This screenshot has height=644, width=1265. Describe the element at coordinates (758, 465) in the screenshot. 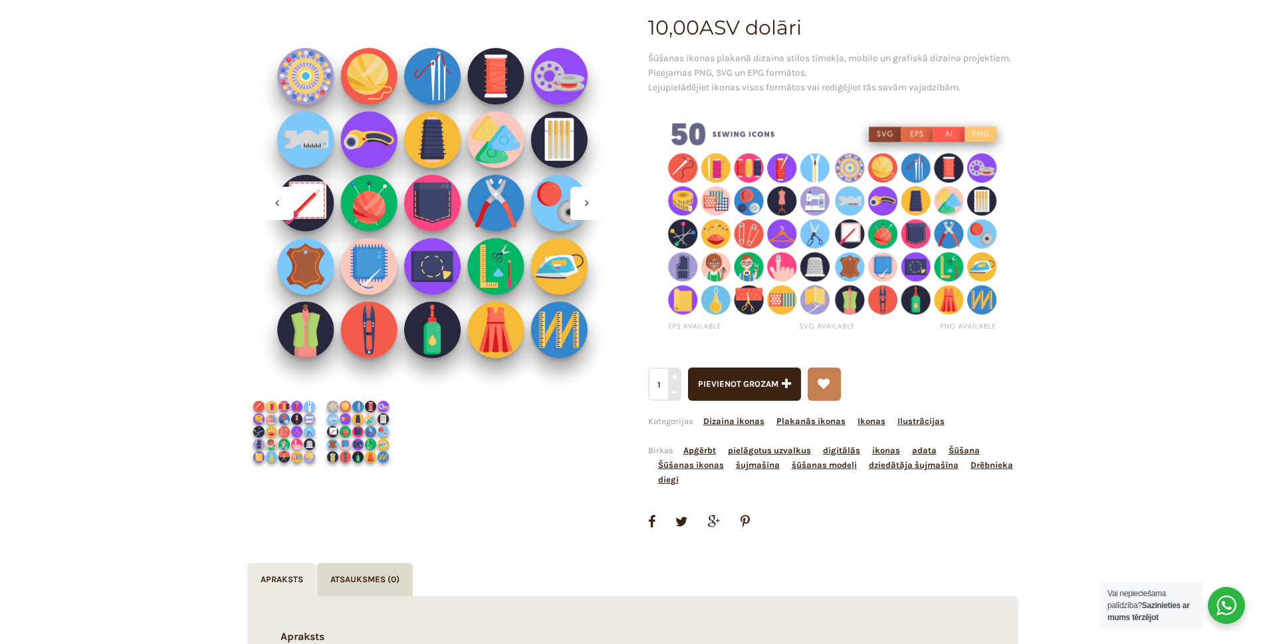

I see `font: šujmašīna` at that location.